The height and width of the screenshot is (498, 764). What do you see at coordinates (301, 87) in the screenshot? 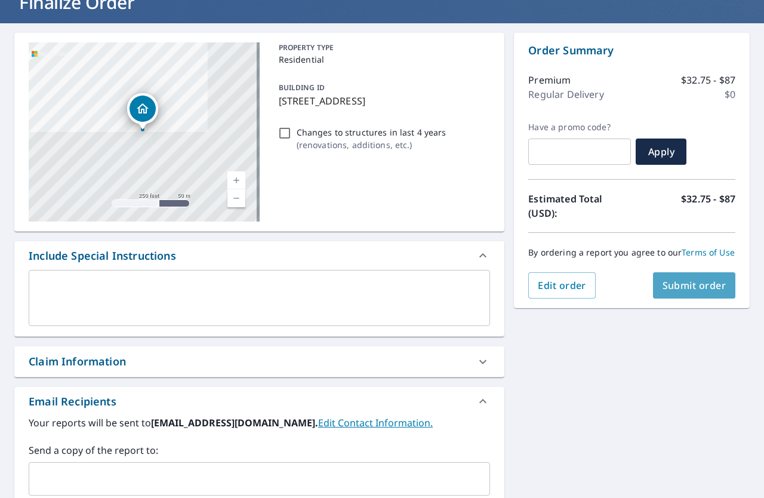
I see `p: BUILDING ID` at bounding box center [301, 87].